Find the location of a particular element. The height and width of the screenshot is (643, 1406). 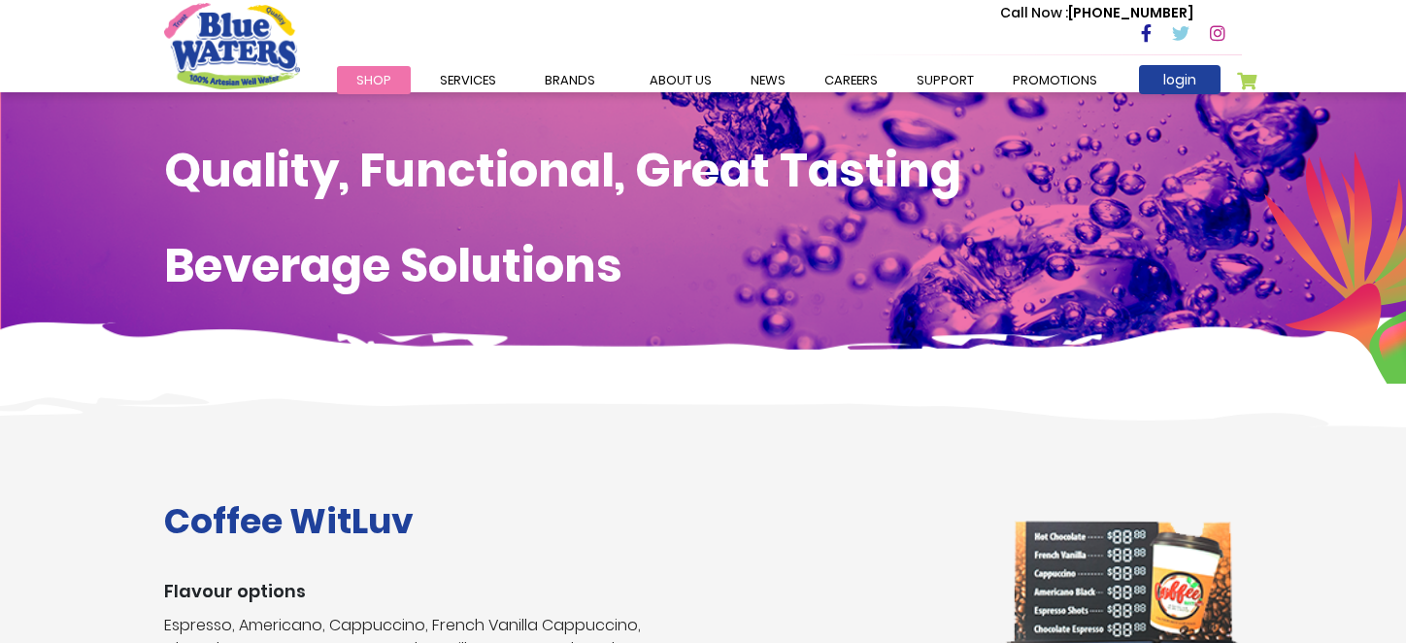

a: Promotions is located at coordinates (1055, 80).